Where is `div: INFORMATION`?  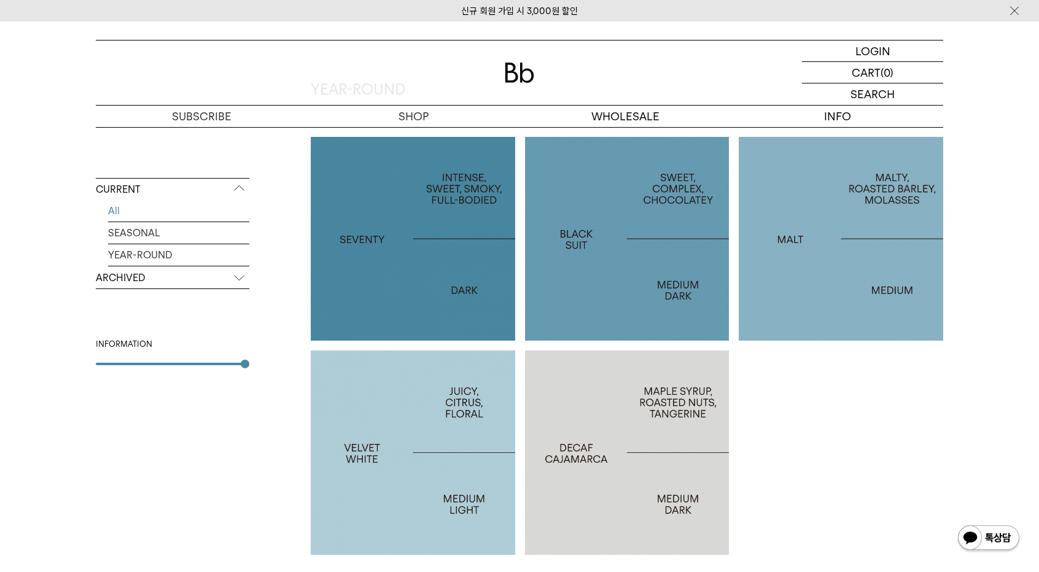
div: INFORMATION is located at coordinates (173, 345).